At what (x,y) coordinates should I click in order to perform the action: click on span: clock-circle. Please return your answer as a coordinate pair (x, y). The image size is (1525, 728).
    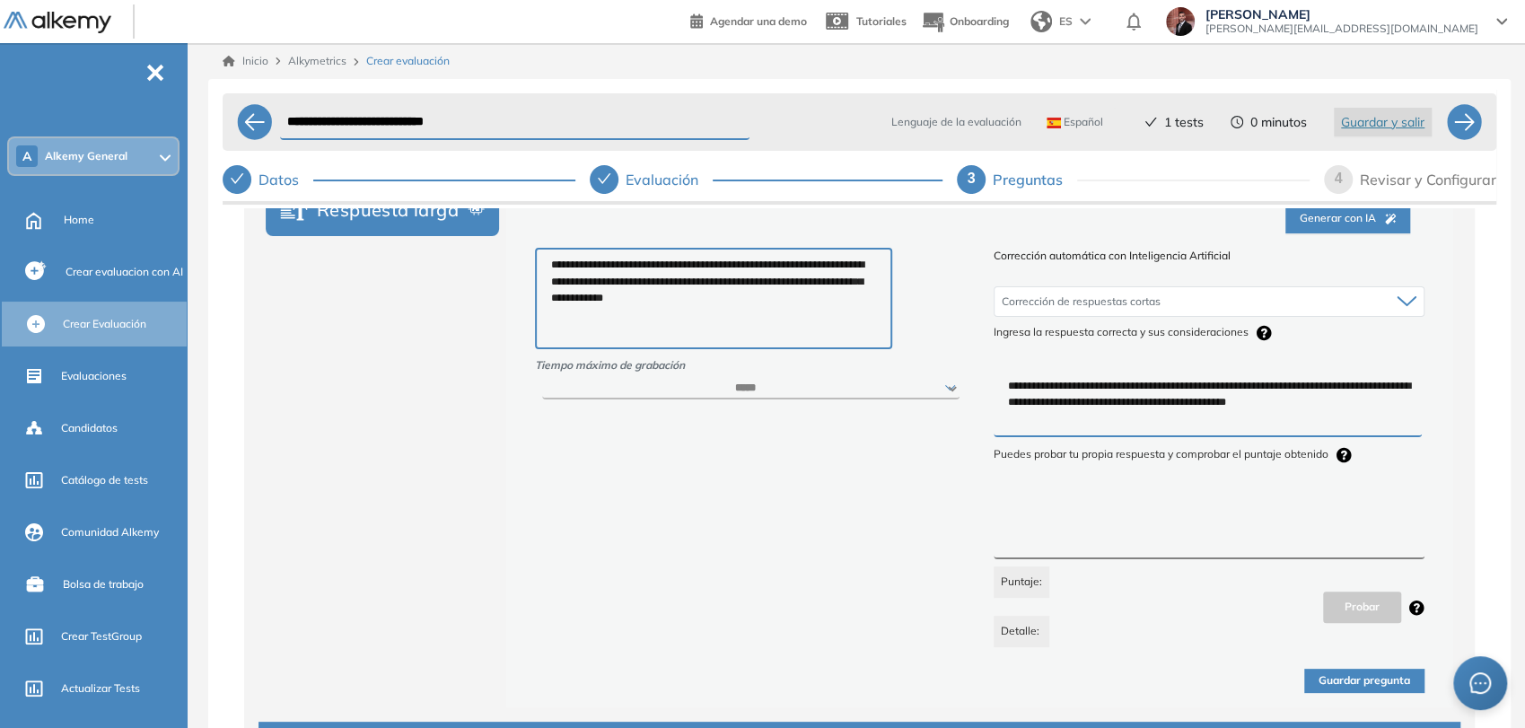
    Looking at the image, I should click on (1236, 122).